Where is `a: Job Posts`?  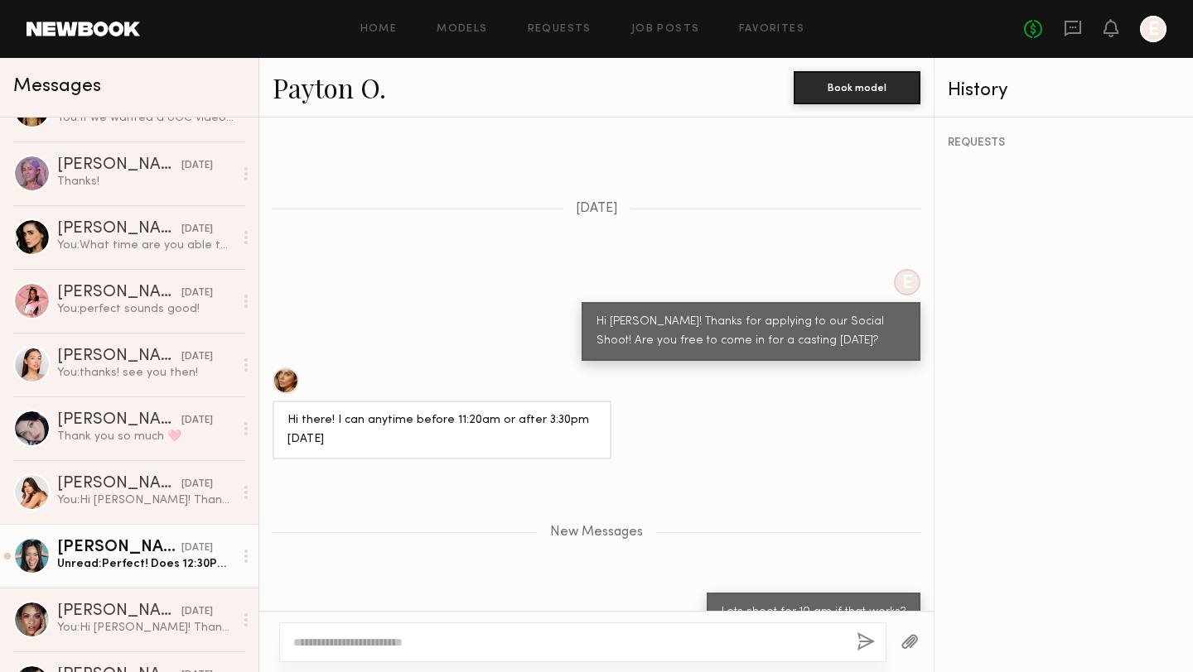 a: Job Posts is located at coordinates (665, 29).